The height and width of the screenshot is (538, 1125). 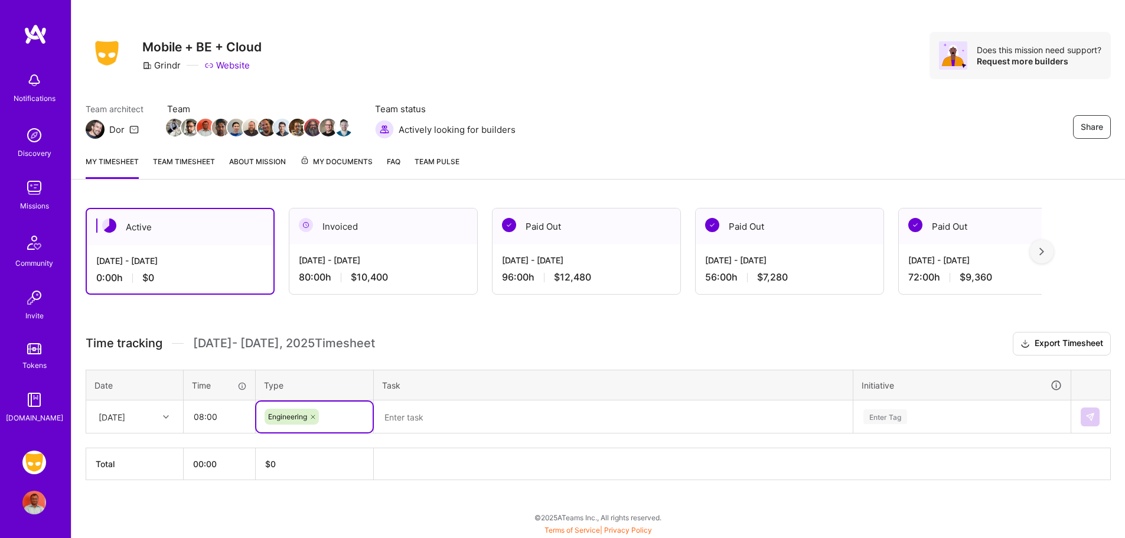 What do you see at coordinates (34, 348) in the screenshot?
I see `img: tokens` at bounding box center [34, 348].